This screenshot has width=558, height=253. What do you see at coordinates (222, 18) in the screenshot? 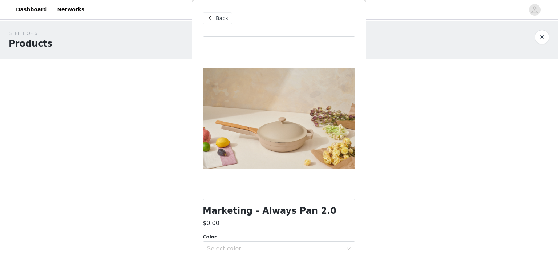
I see `span: Back` at bounding box center [222, 18].